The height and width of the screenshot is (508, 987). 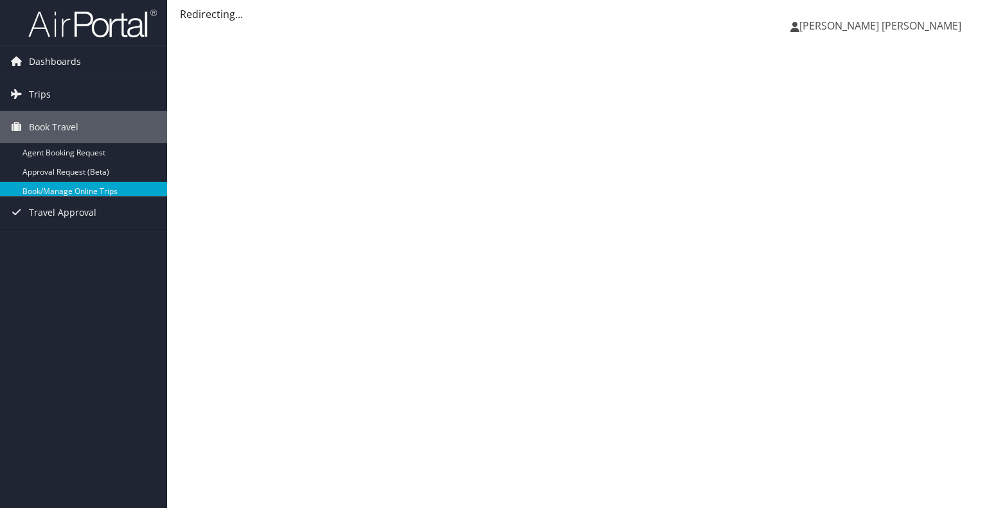 What do you see at coordinates (53, 127) in the screenshot?
I see `span: Book Travel` at bounding box center [53, 127].